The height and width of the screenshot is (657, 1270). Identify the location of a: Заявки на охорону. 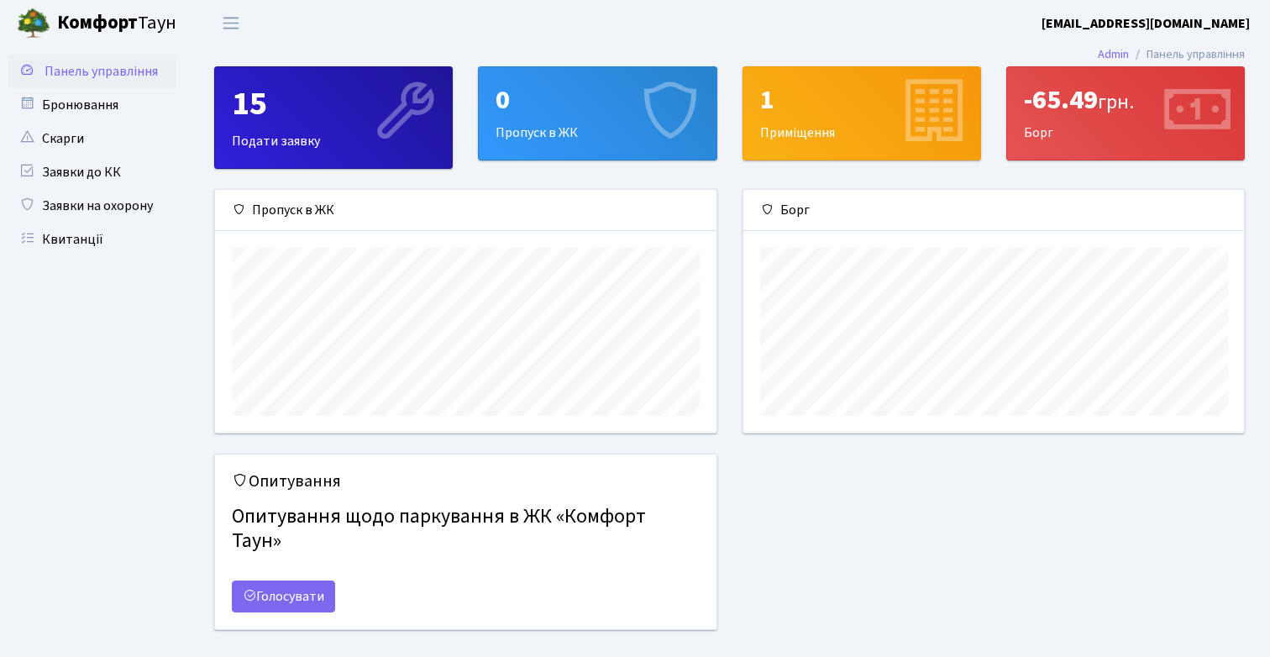
(92, 206).